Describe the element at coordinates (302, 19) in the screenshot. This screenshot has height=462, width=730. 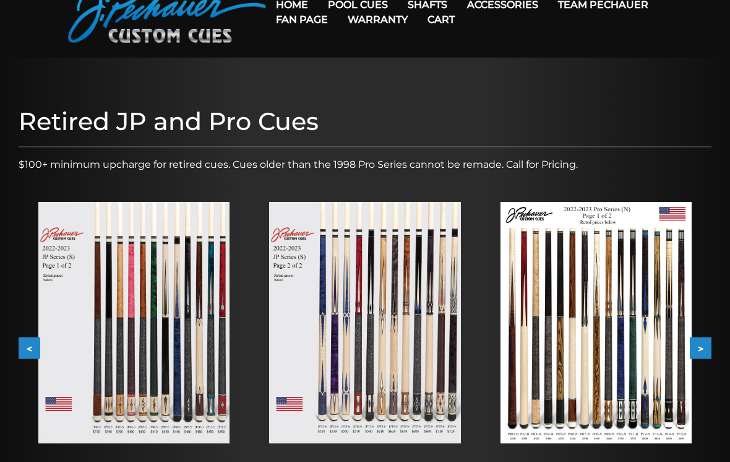
I see `a: Fan Page` at that location.